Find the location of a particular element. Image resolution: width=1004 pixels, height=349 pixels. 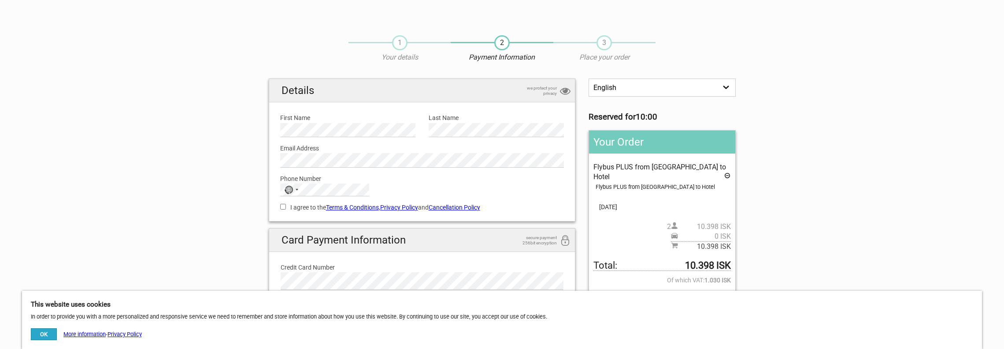

label: Credit Card Number is located at coordinates (422, 267).